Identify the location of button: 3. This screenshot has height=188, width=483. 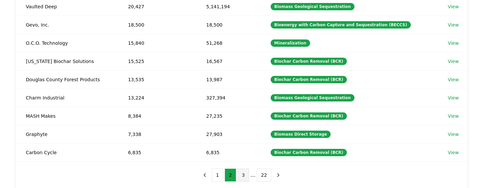
(243, 175).